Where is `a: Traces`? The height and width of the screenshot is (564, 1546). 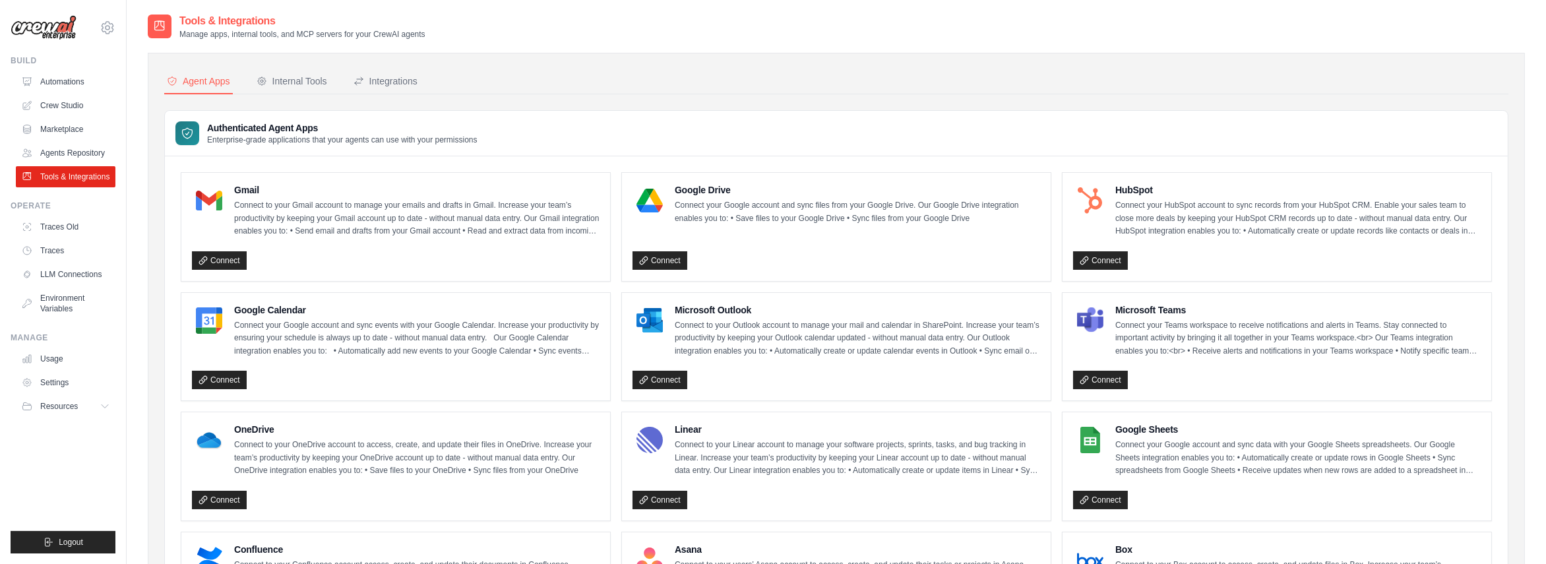 a: Traces is located at coordinates (65, 251).